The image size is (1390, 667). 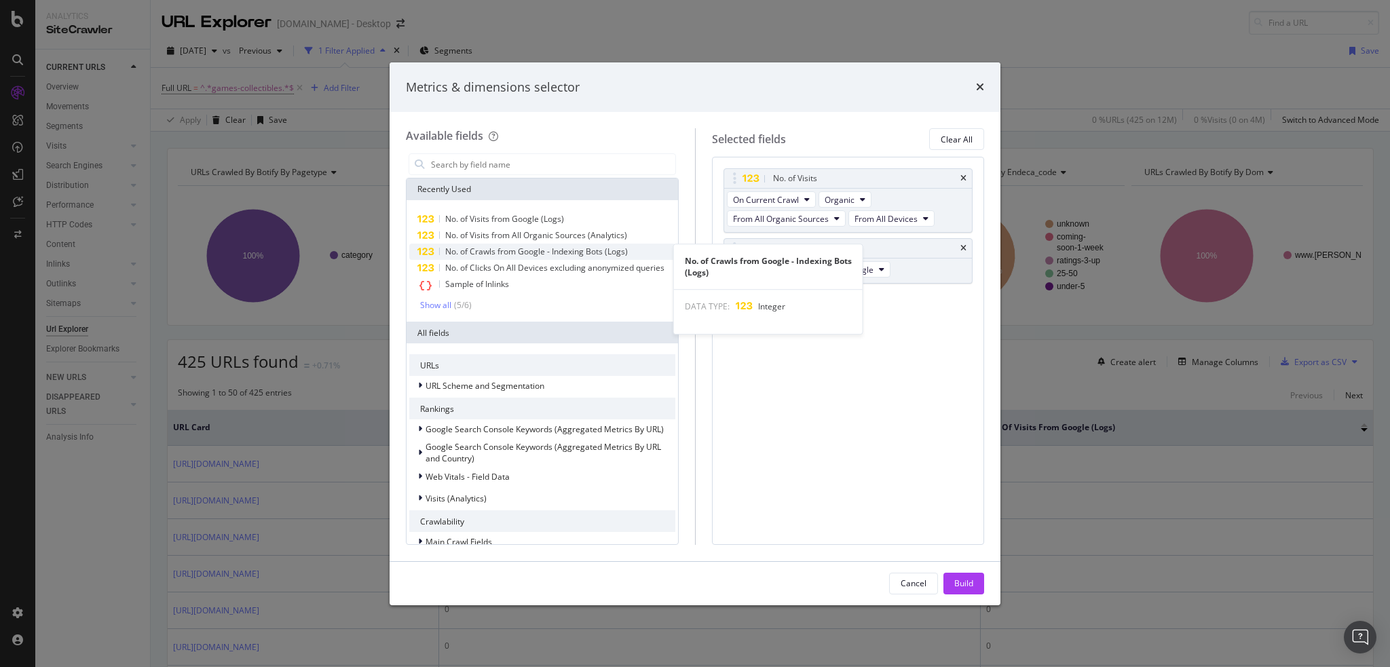 I want to click on div: Open Intercom Messenger, so click(x=1361, y=638).